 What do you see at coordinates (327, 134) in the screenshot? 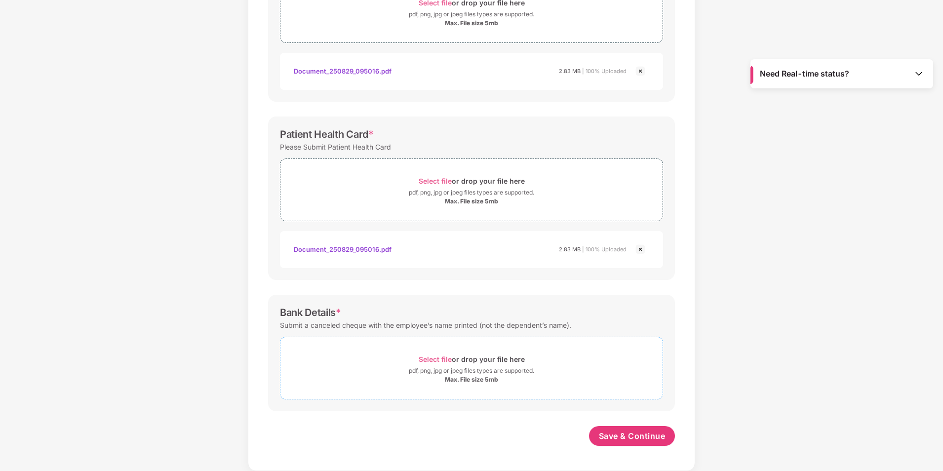
I see `div: Patient Health Card` at bounding box center [327, 134].